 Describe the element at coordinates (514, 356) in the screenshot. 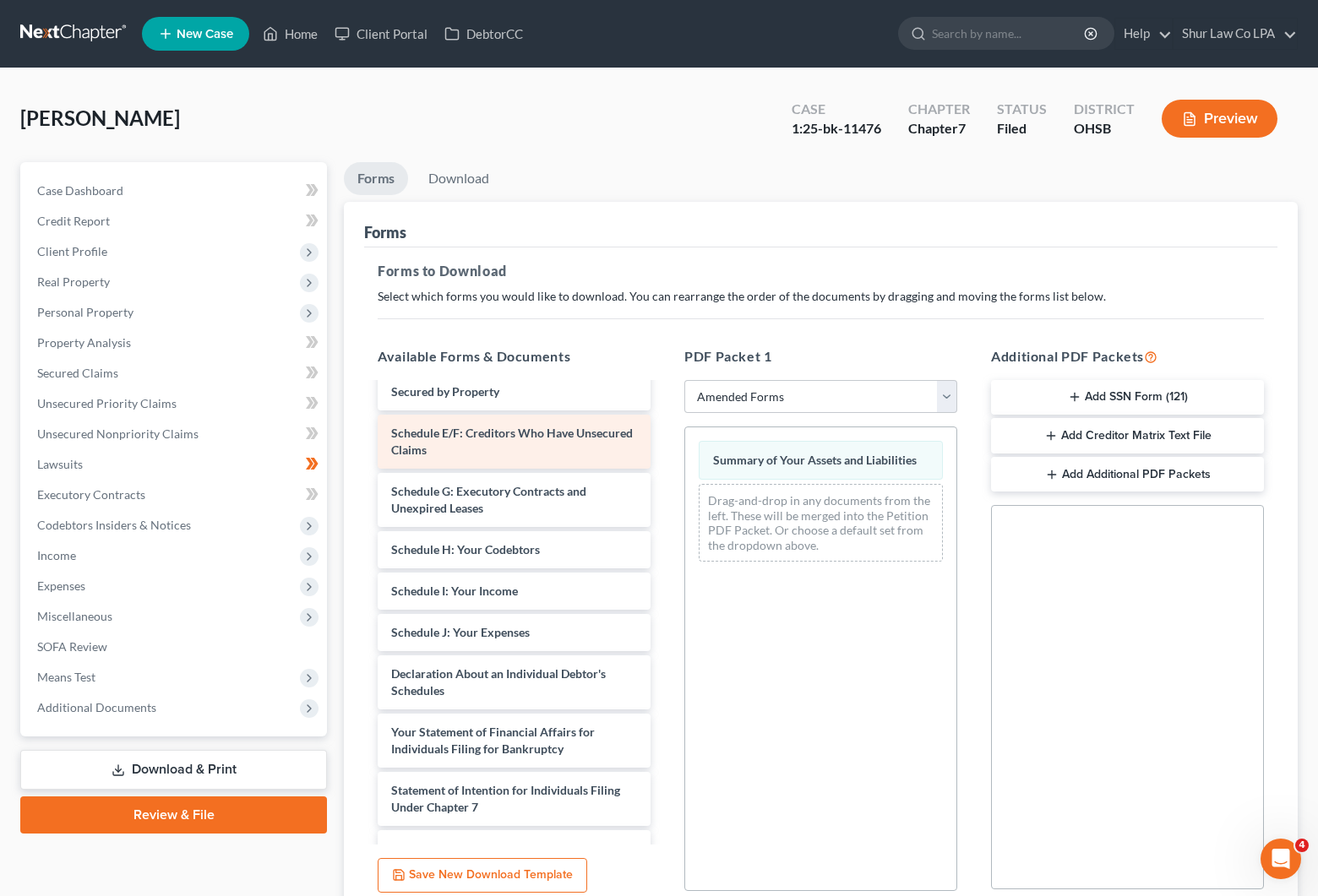

I see `h5: Available Forms & Documents` at that location.